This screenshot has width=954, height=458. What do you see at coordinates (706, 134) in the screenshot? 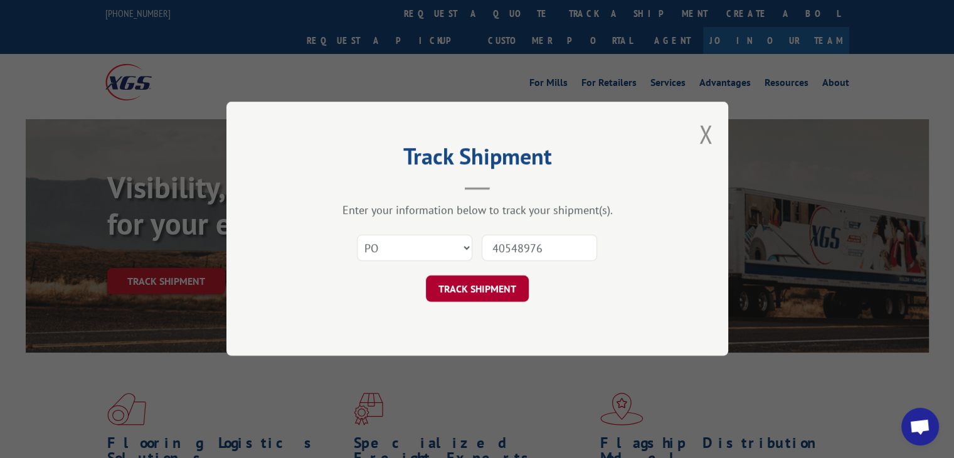
I see `button: Close modal` at bounding box center [706, 134].